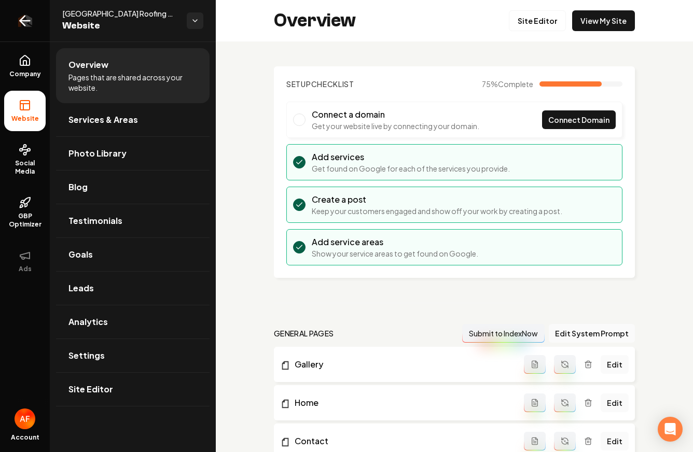  Describe the element at coordinates (402, 403) in the screenshot. I see `a: Home` at that location.